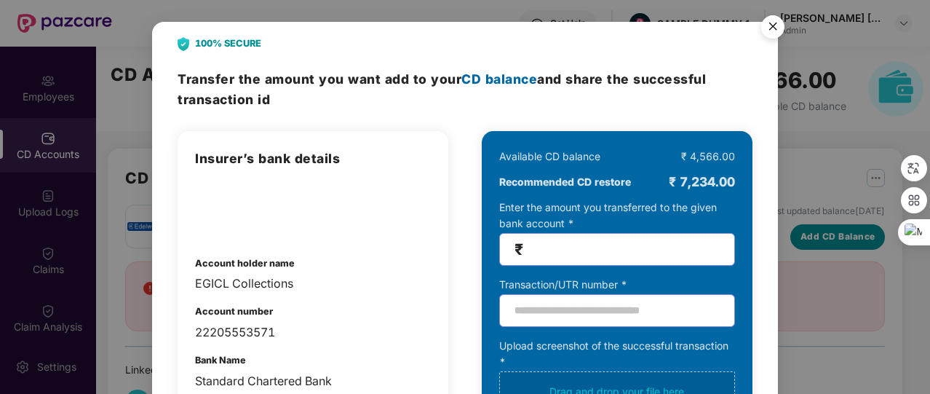 This screenshot has height=394, width=930. Describe the element at coordinates (245, 263) in the screenshot. I see `b: Account holder name` at that location.